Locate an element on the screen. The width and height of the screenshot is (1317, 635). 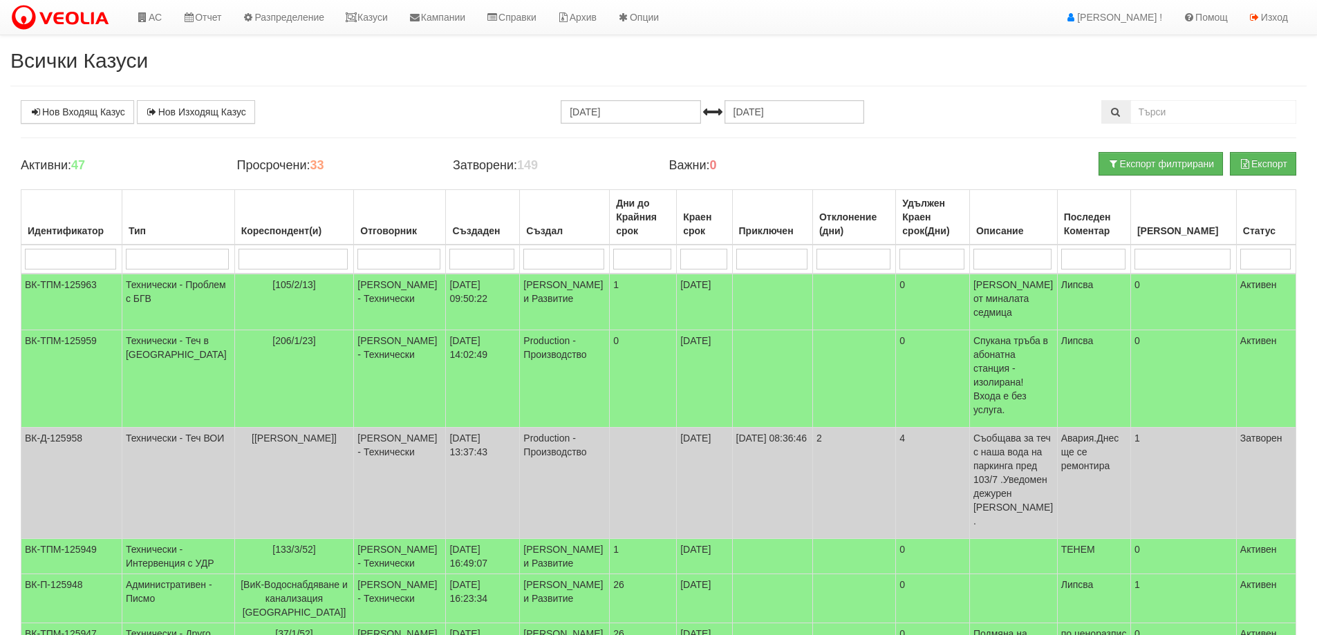
div: Дни до Крайния срок is located at coordinates (643, 217).